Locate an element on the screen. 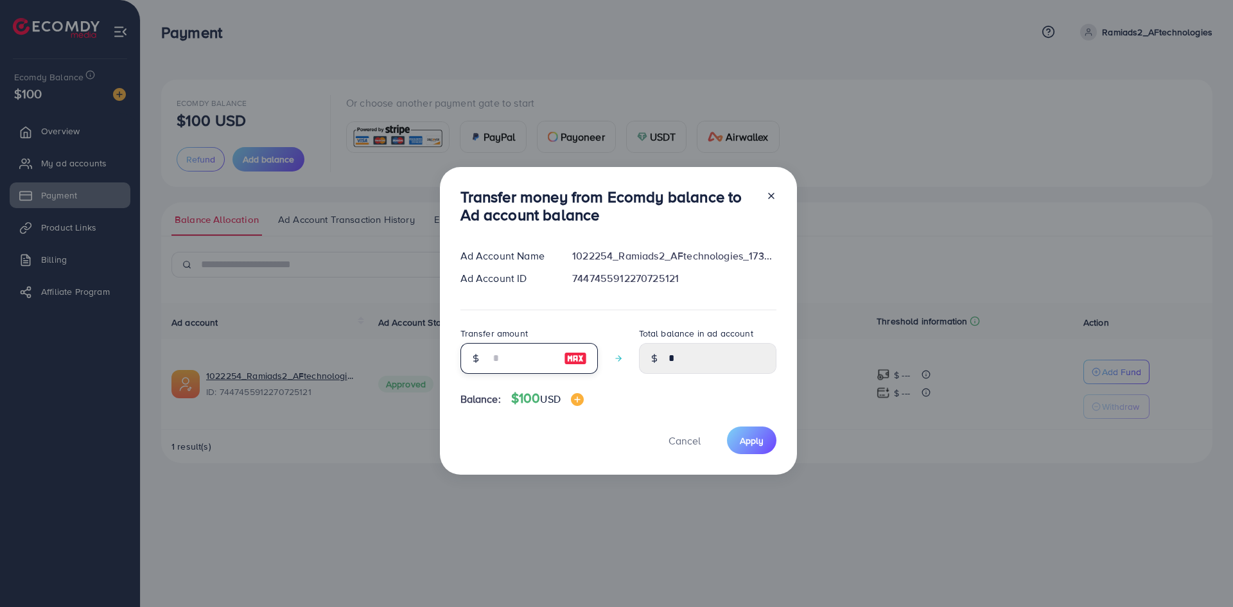 The height and width of the screenshot is (607, 1233). button: Cancel is located at coordinates (685, 440).